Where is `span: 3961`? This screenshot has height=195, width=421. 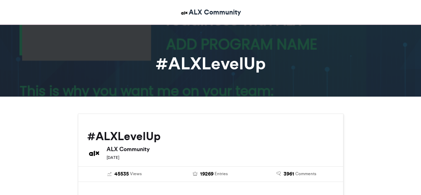
span: 3961 is located at coordinates (289, 174).